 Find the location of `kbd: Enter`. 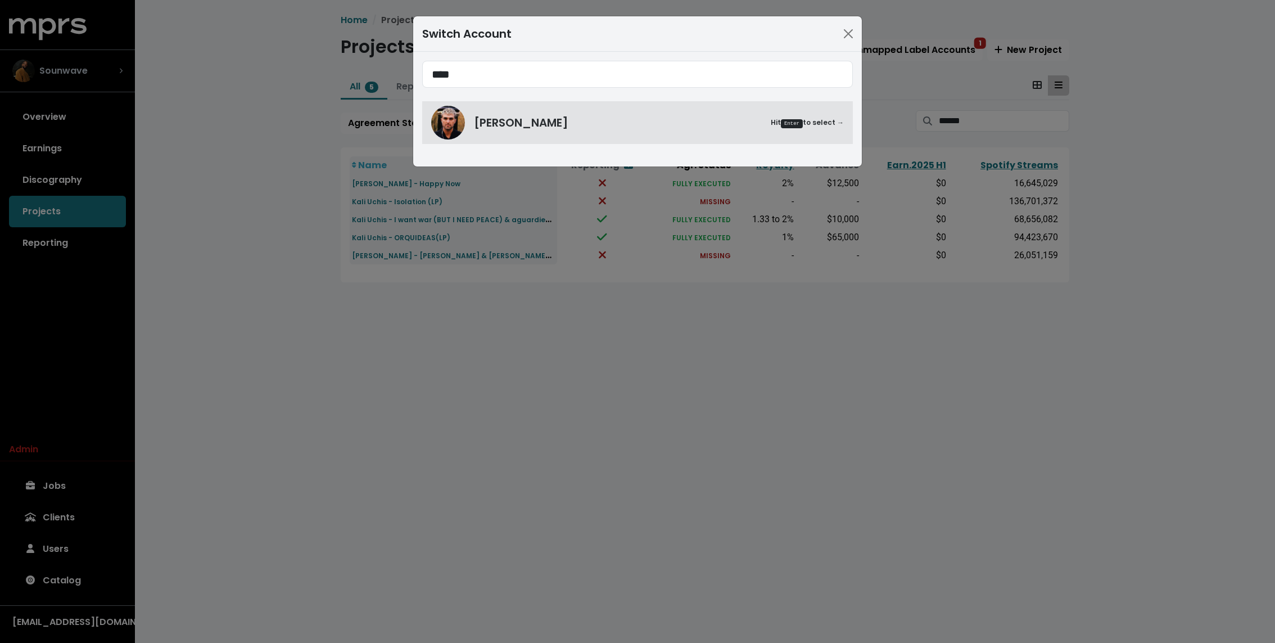

kbd: Enter is located at coordinates (792, 124).